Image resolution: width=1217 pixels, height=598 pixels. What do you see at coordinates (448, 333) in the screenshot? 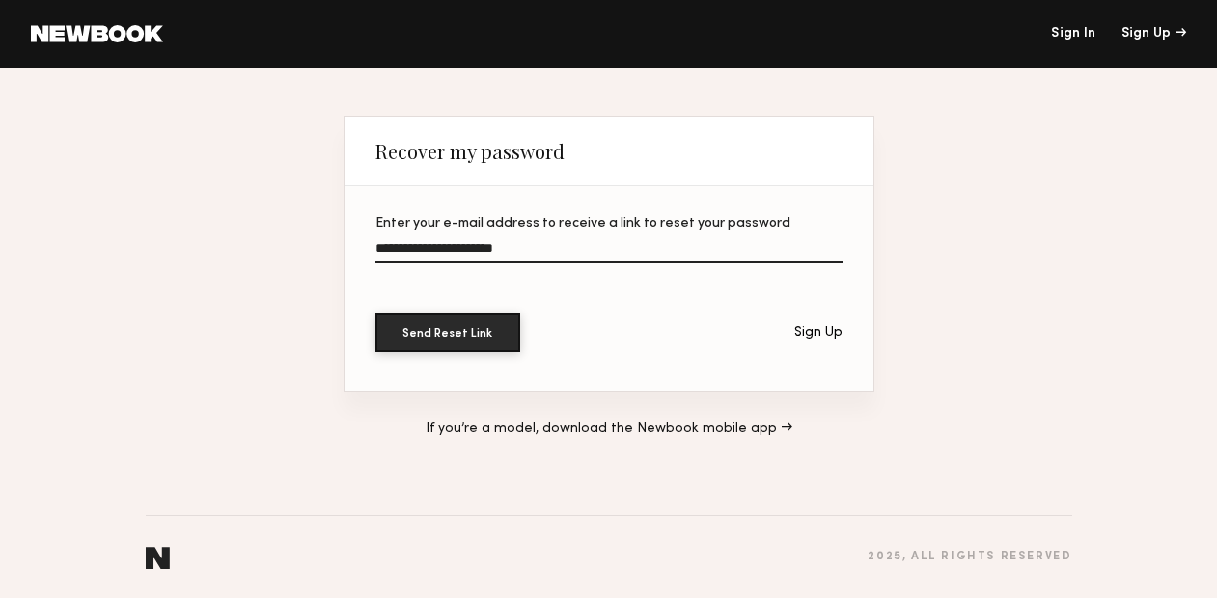
I see `button: Send Reset Link` at bounding box center [448, 333].